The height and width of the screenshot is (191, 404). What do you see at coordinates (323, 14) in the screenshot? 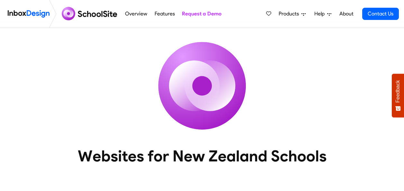
I see `a: Help` at bounding box center [323, 14].